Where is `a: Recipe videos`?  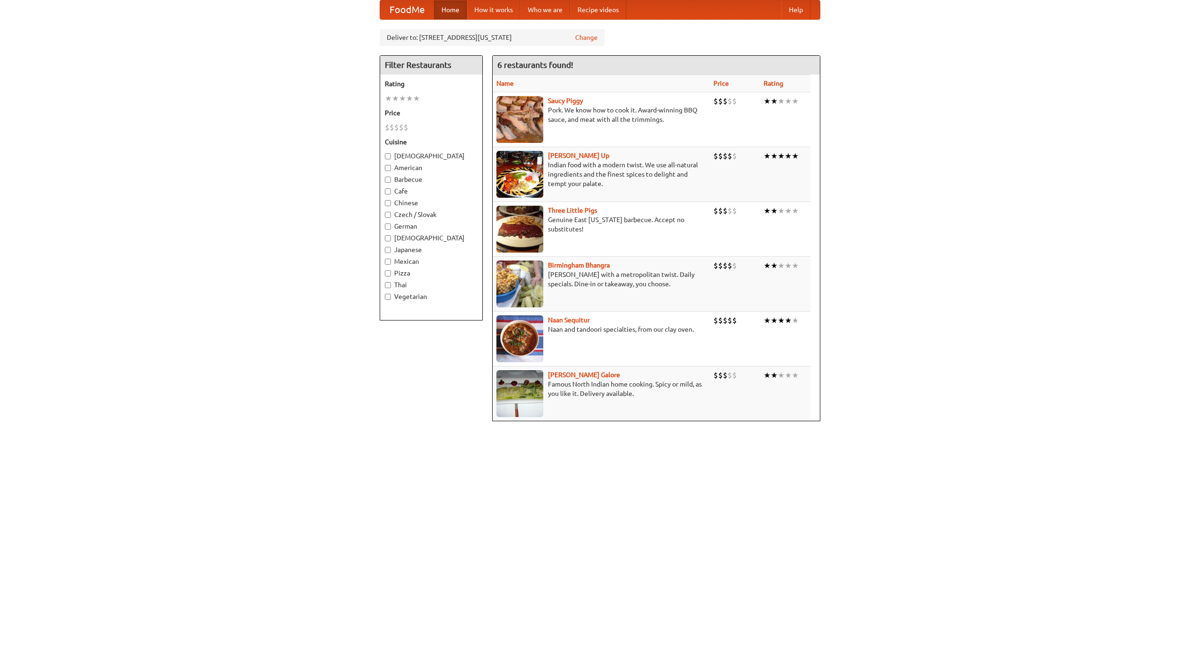
a: Recipe videos is located at coordinates (598, 10).